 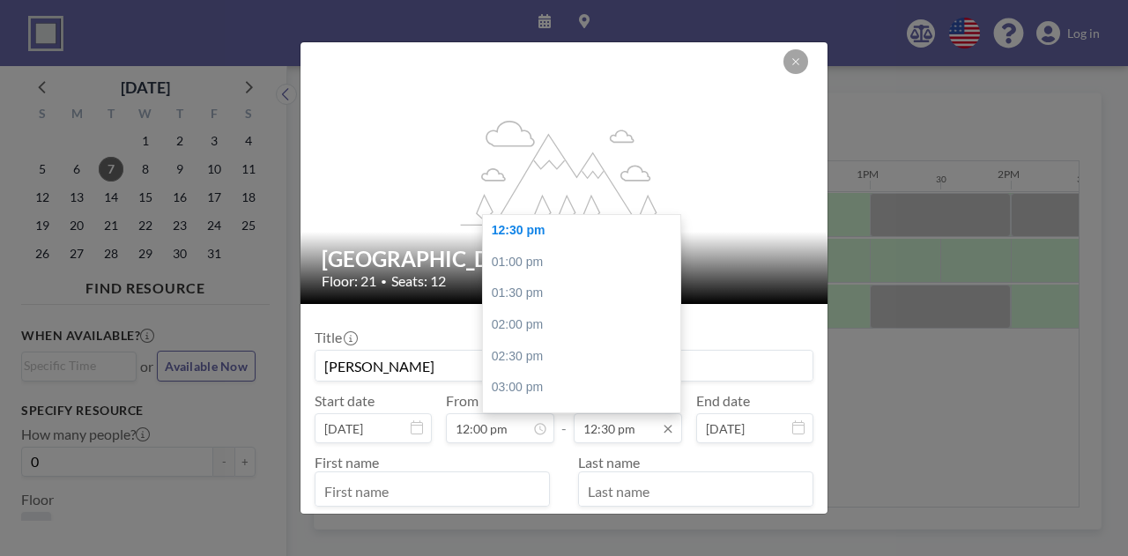 I want to click on label: Start date, so click(x=345, y=401).